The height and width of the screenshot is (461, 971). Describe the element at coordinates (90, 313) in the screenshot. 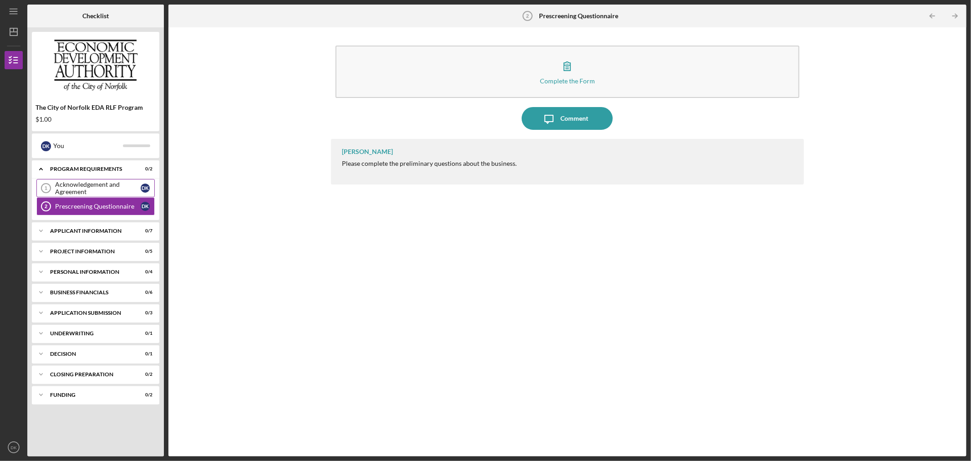

I see `div: Application Submission` at that location.